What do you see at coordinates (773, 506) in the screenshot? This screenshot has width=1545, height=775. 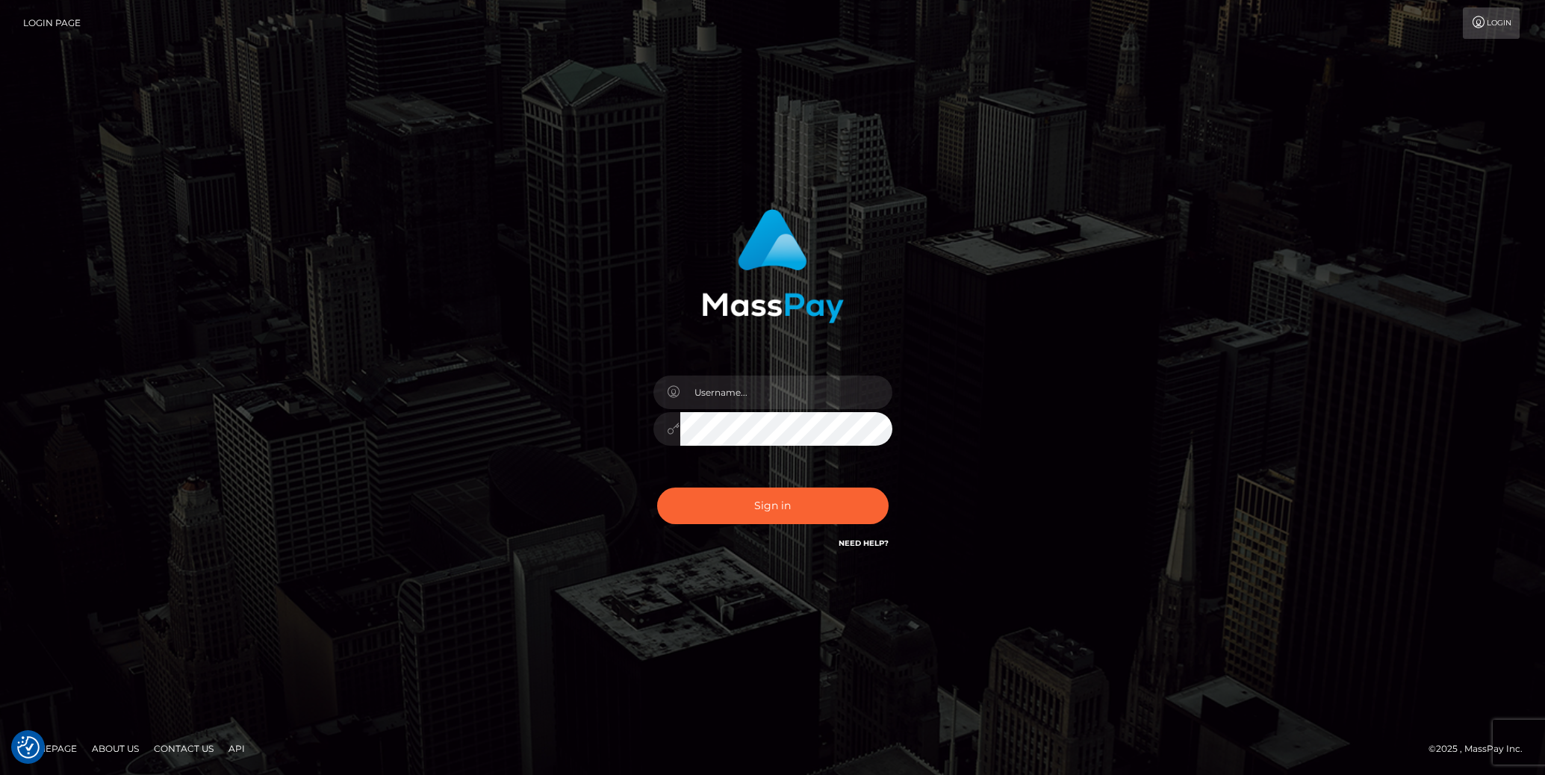 I see `button: Sign in` at bounding box center [773, 506].